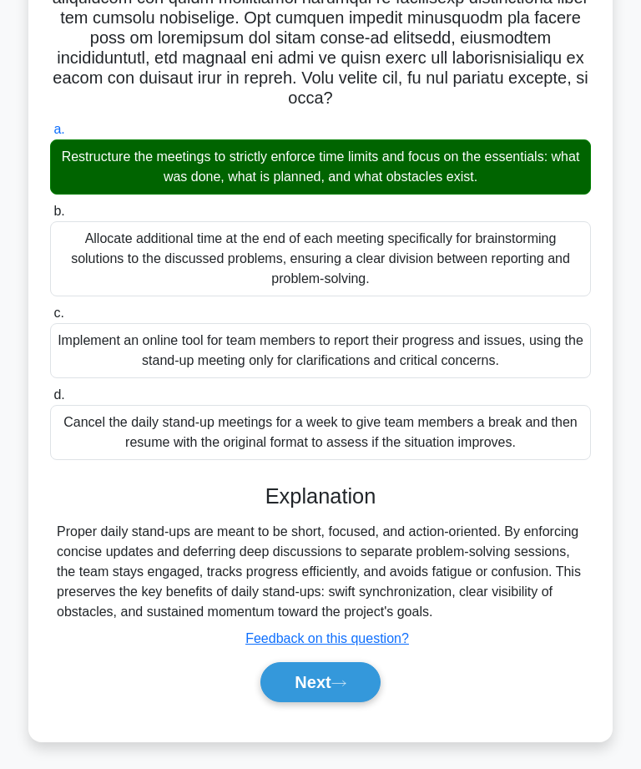 The image size is (641, 769). What do you see at coordinates (320, 682) in the screenshot?
I see `button: Next` at bounding box center [320, 682].